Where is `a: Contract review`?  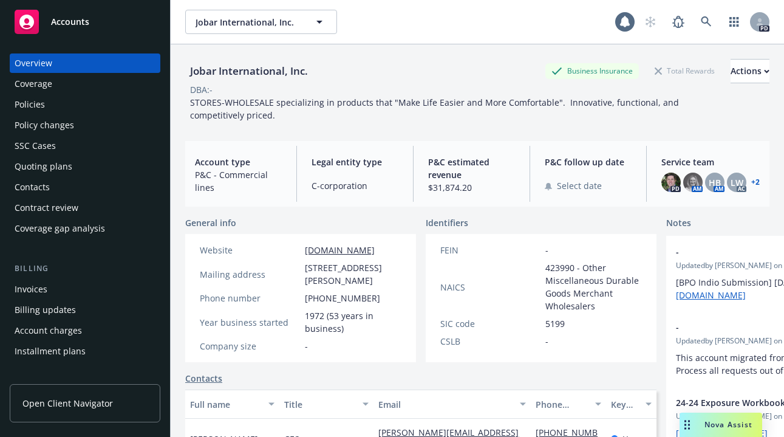
a: Contract review is located at coordinates (85, 208).